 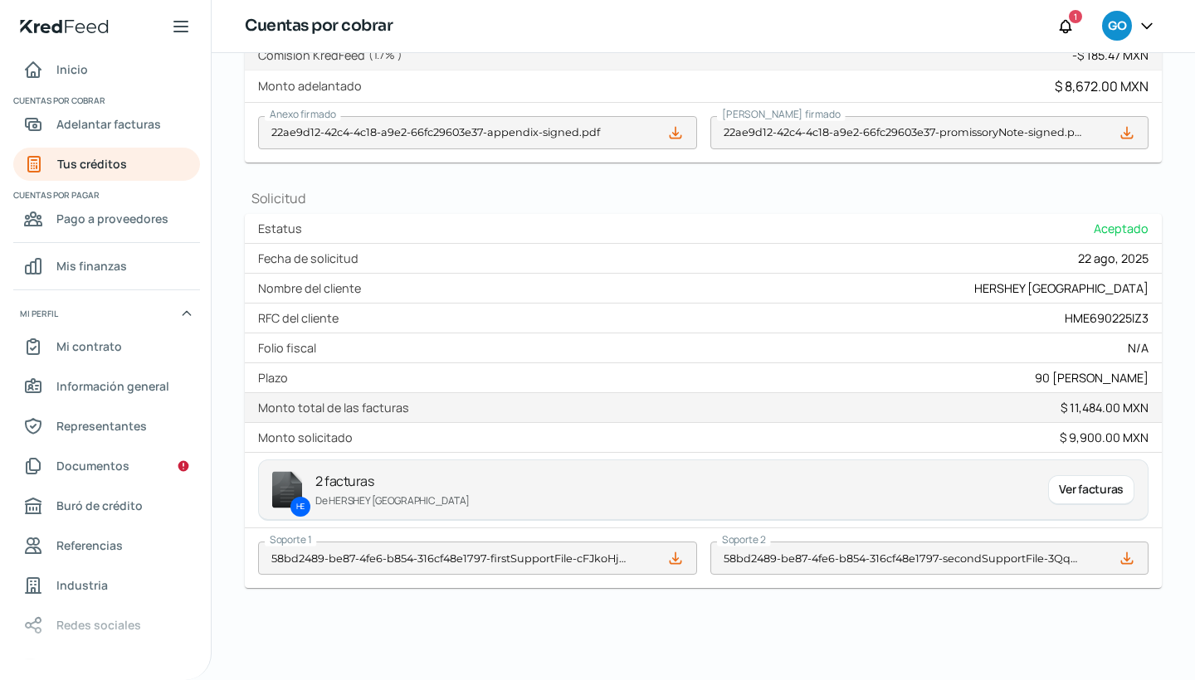 What do you see at coordinates (1113, 258) in the screenshot?
I see `div: 22 ago, 2025` at bounding box center [1113, 258].